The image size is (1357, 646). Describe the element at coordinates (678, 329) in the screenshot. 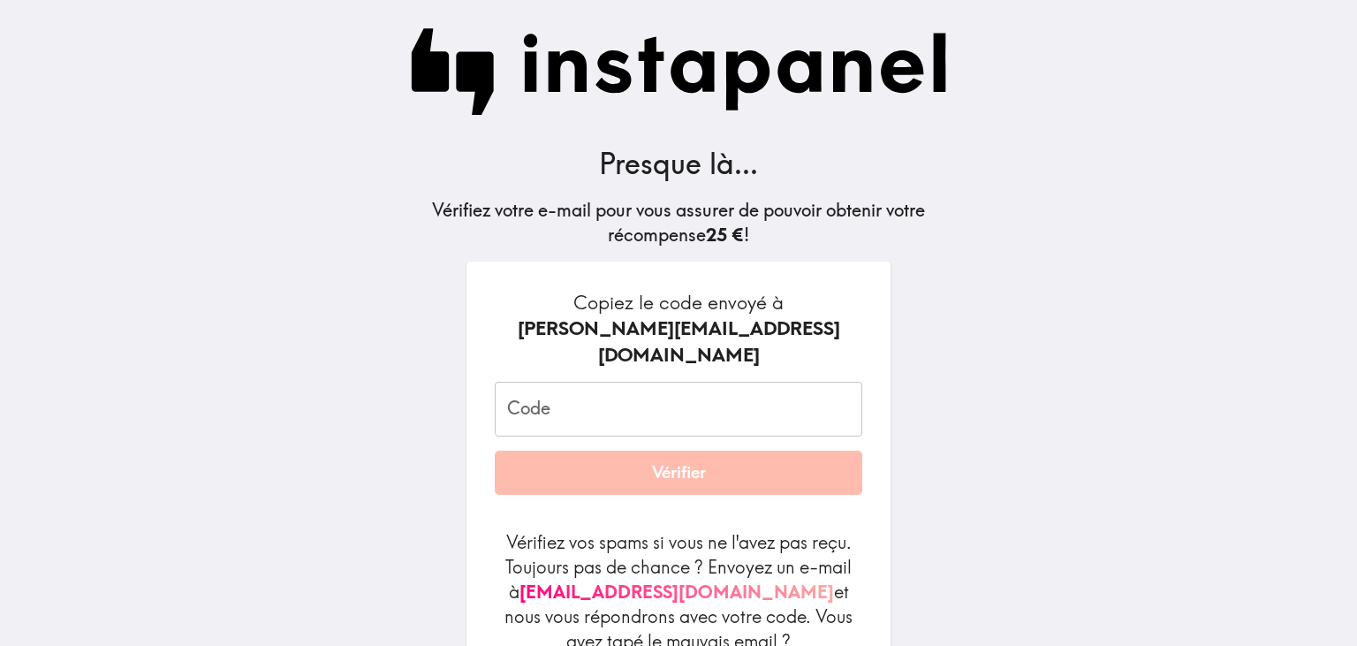

I see `h6: Copiez le code envoyé à` at that location.